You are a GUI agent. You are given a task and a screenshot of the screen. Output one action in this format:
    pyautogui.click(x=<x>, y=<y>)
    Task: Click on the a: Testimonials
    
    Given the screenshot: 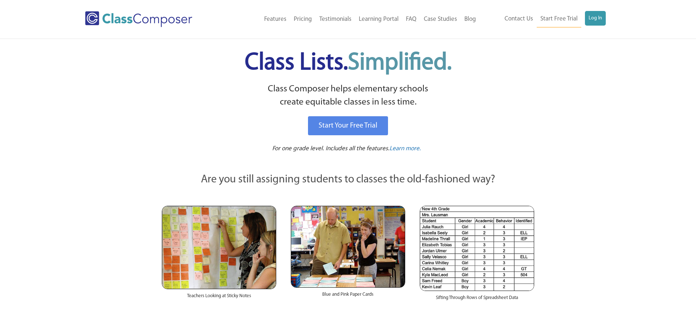 What is the action you would take?
    pyautogui.click(x=335, y=19)
    